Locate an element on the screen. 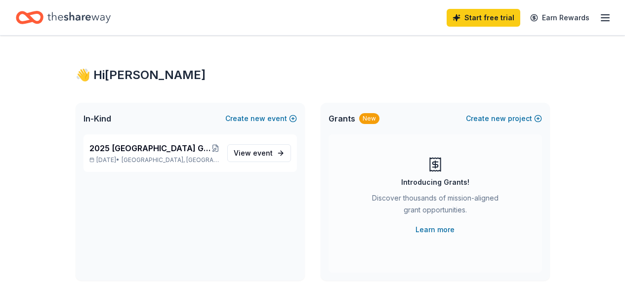 This screenshot has height=289, width=625. span: event is located at coordinates (263, 153).